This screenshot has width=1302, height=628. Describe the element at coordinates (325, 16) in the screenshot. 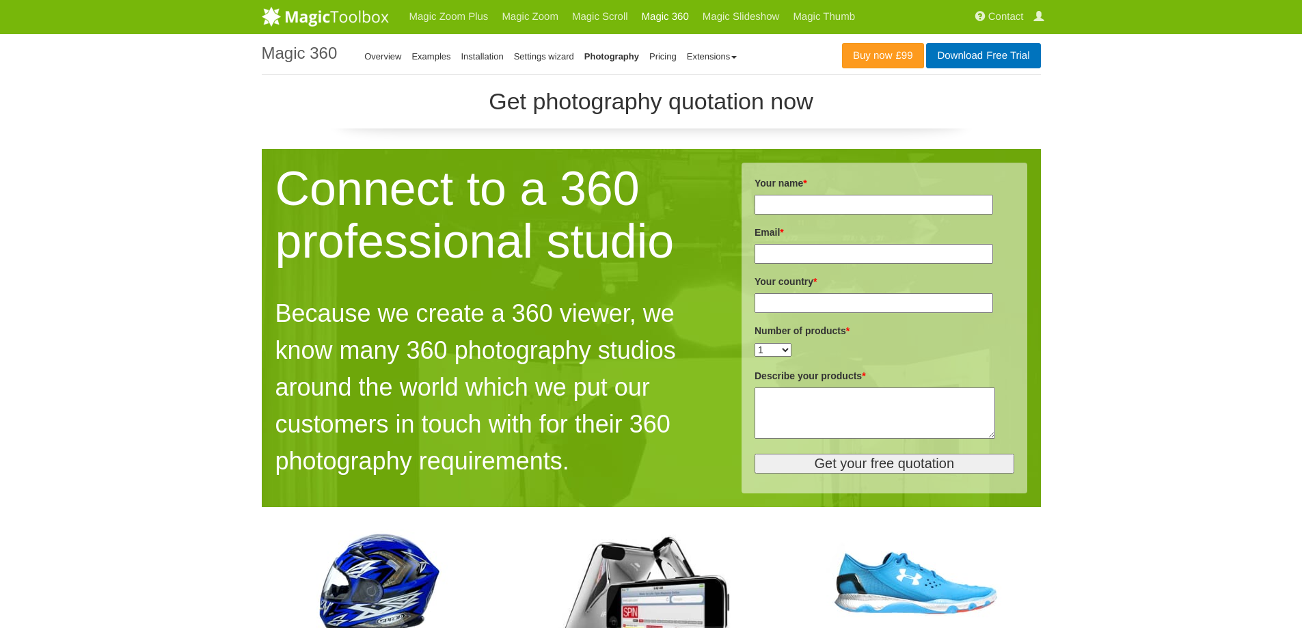

I see `img: MagicToolbox.com - Image tools for your website` at that location.